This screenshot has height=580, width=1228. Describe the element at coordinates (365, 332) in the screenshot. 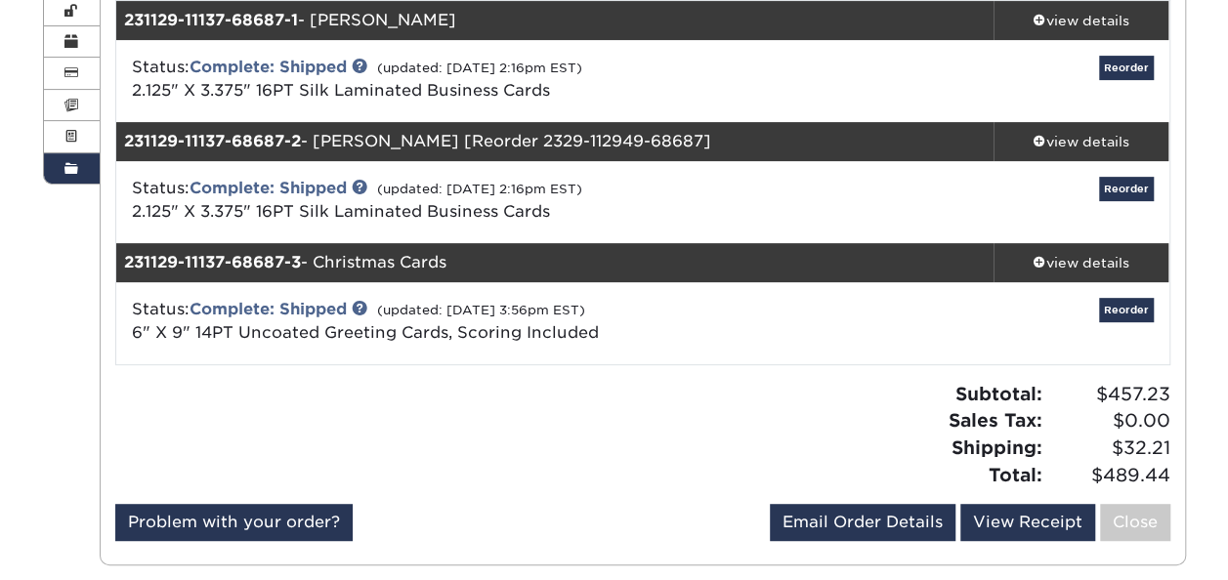

I see `a: 6" X 9" 14PT Uncoated Greeting Cards, Scoring Included` at that location.